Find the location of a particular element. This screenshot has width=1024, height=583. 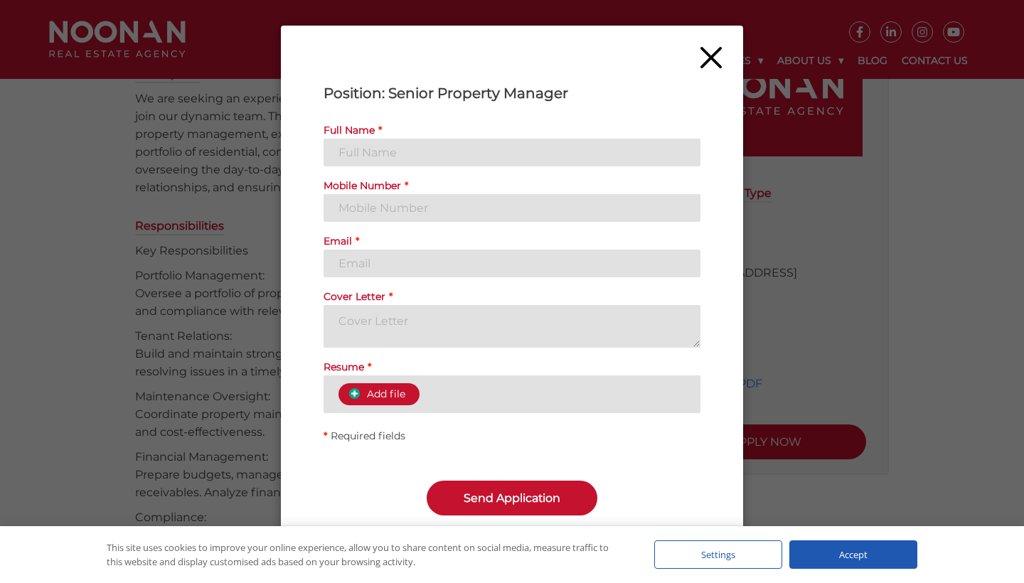

button: Send Application is located at coordinates (512, 498).